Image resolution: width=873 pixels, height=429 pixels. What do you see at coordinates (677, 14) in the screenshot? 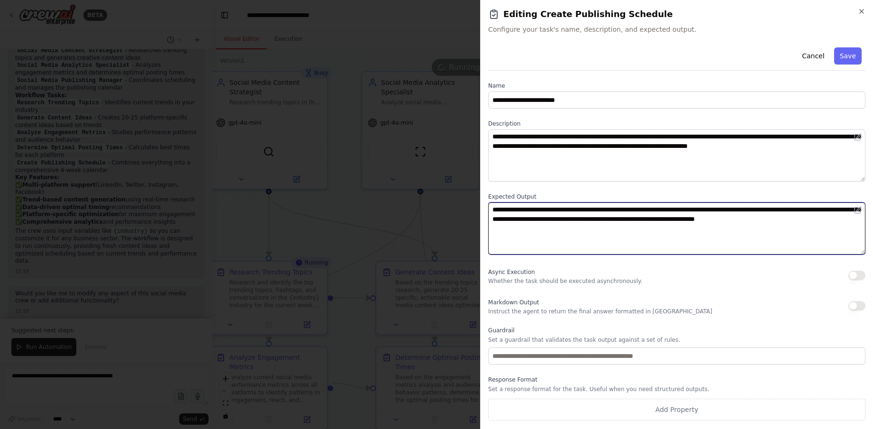
I see `h2: Editing Create Publishing Schedule` at bounding box center [677, 14].